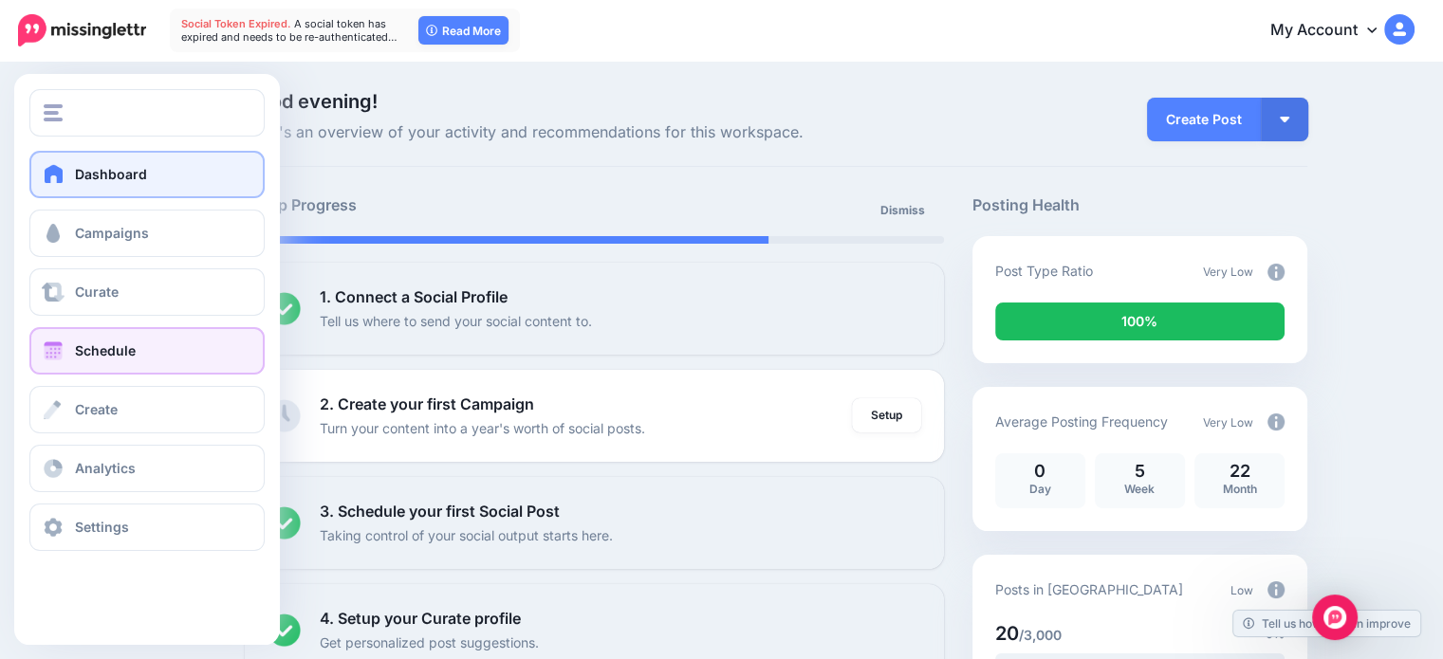 The height and width of the screenshot is (659, 1443). What do you see at coordinates (1204, 120) in the screenshot?
I see `a: Create Post` at bounding box center [1204, 120].